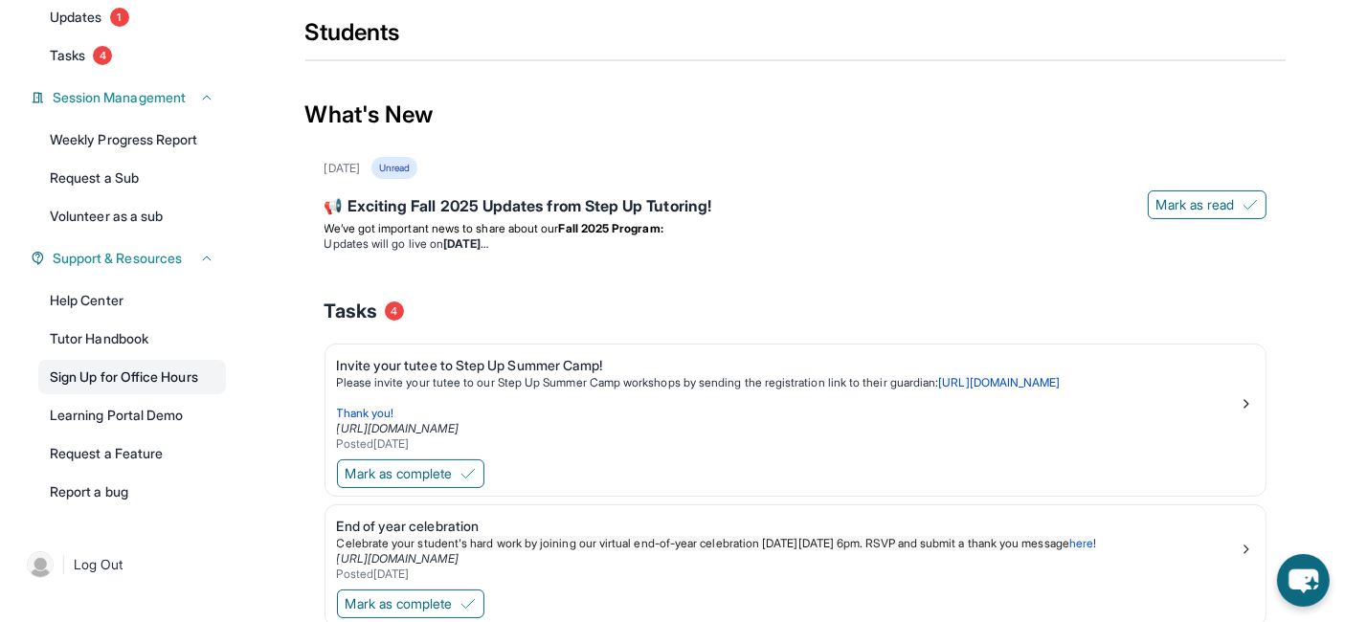  I want to click on div: What's New, so click(795, 115).